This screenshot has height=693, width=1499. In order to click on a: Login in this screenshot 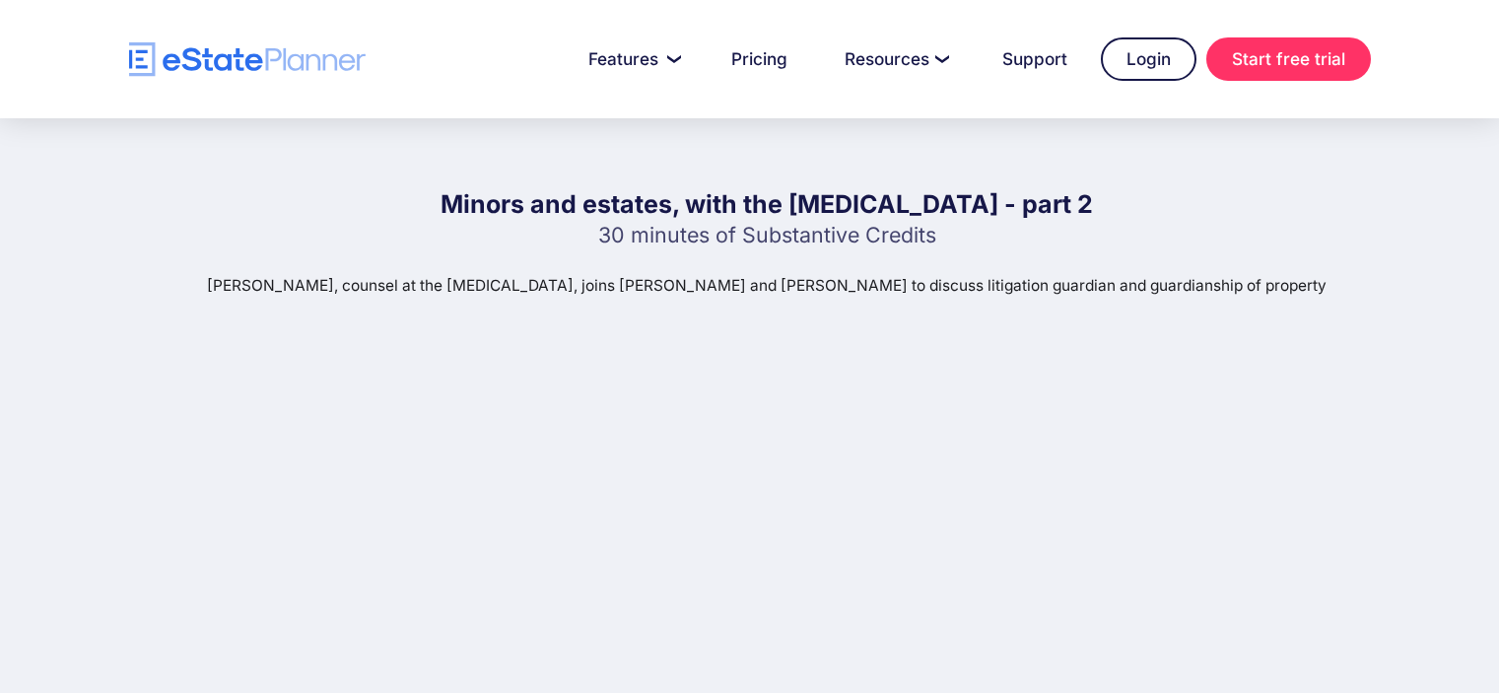, I will do `click(1148, 59)`.